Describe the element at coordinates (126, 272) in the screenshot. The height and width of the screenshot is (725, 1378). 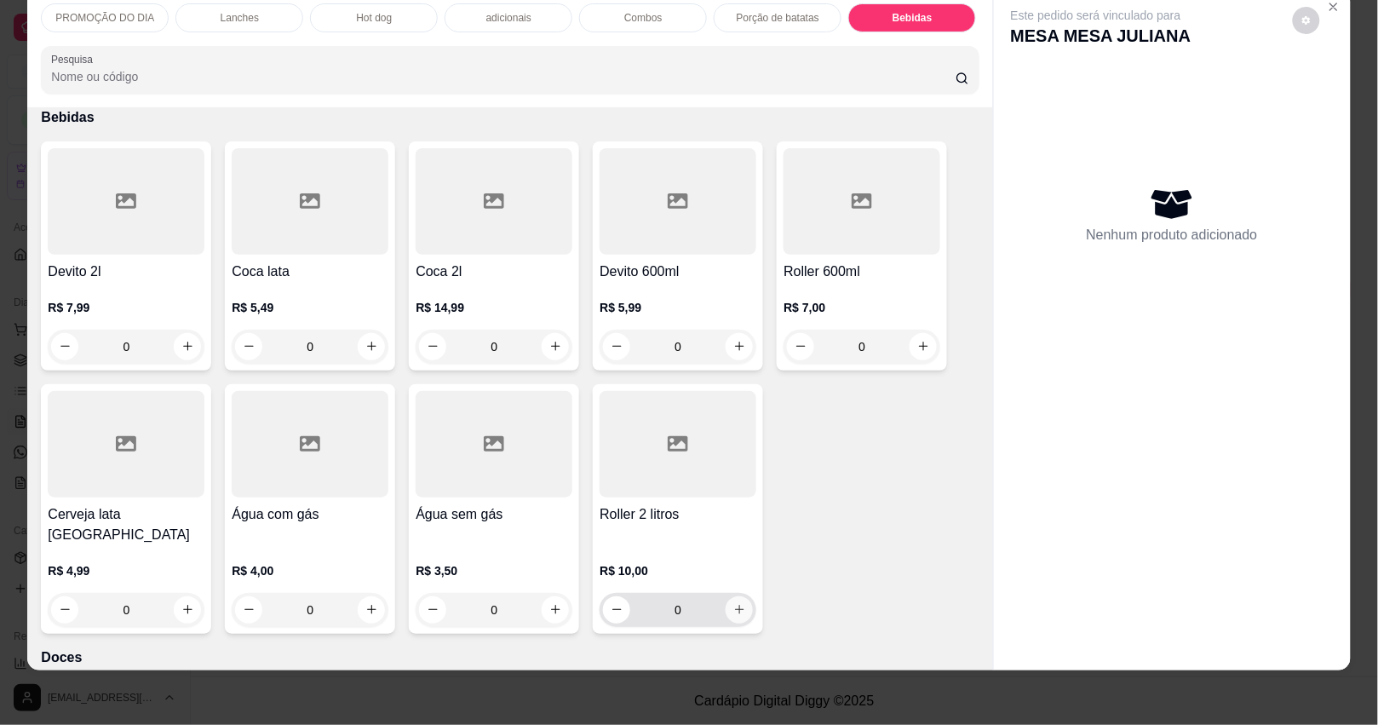
I see `h4: Devito 2l` at that location.